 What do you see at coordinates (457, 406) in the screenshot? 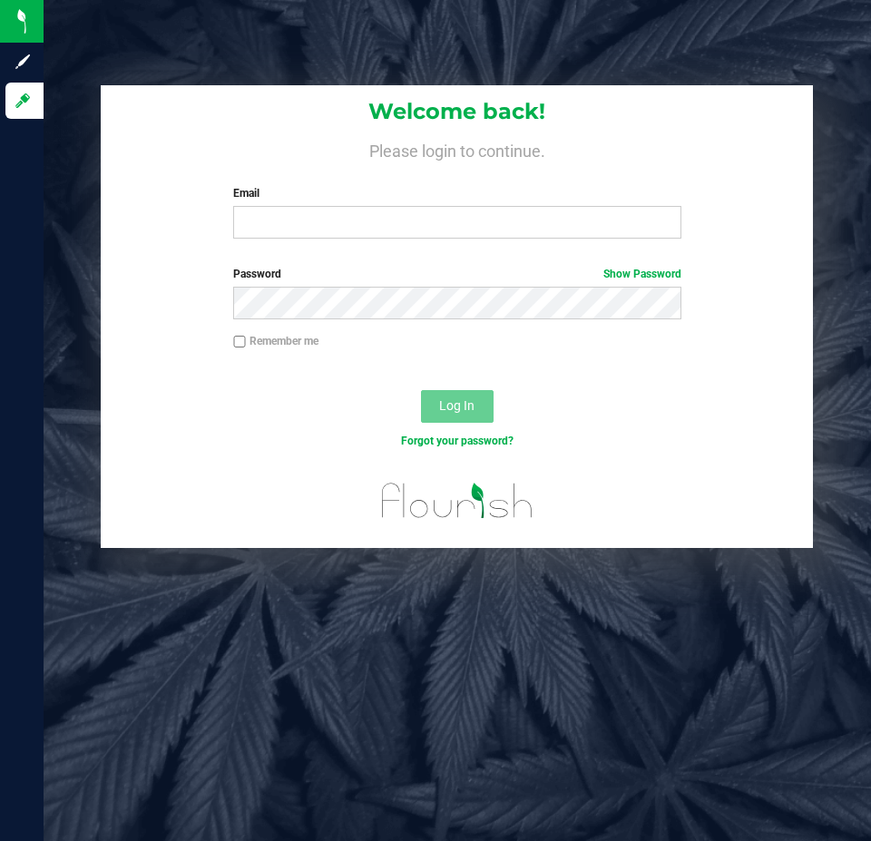
I see `button: Log In` at bounding box center [457, 406].